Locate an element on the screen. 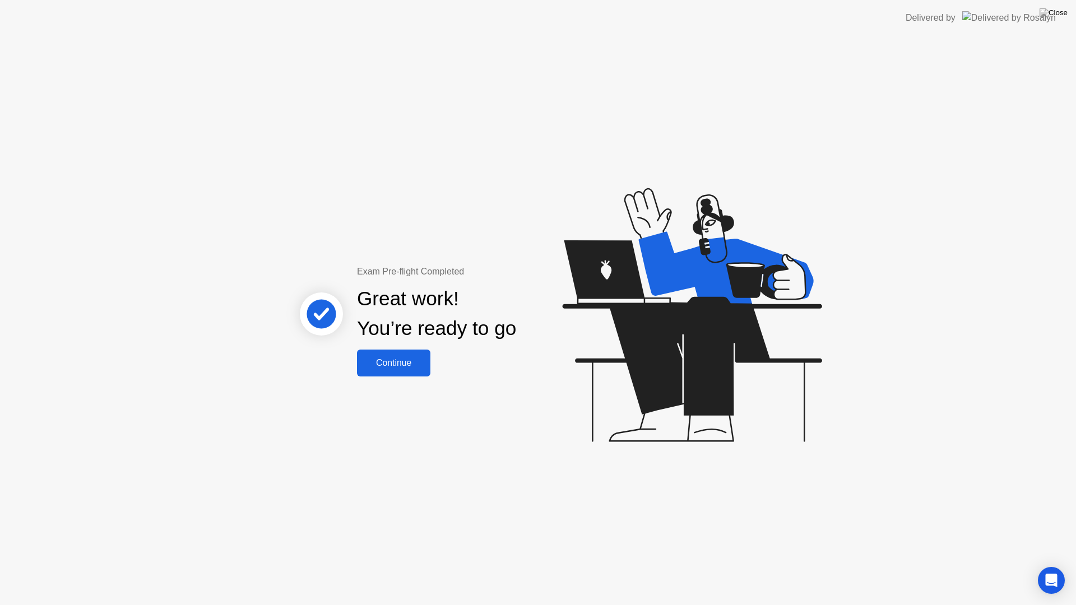  button: Continue is located at coordinates (393, 363).